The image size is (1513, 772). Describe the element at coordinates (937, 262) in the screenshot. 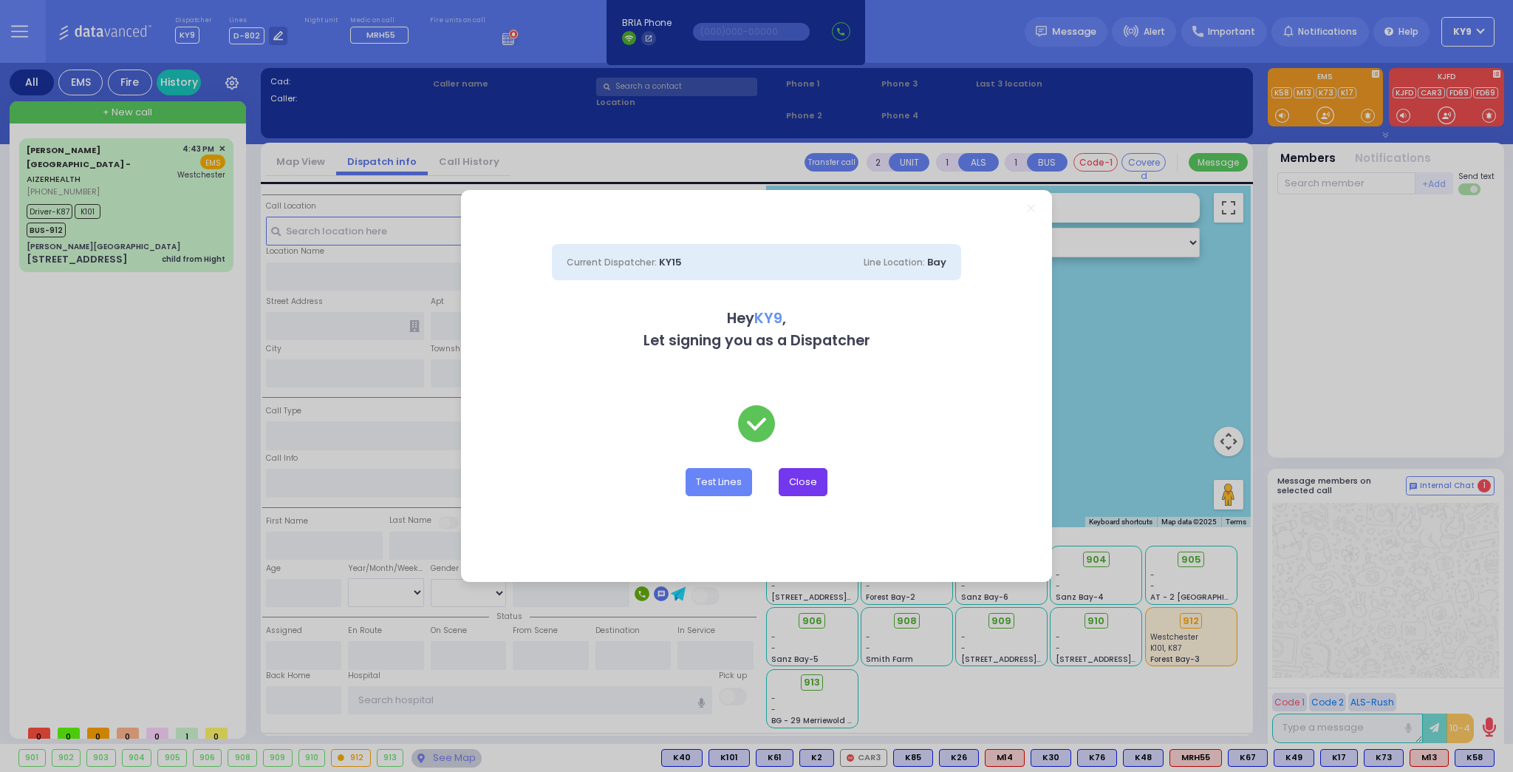

I see `span: Bay` at that location.